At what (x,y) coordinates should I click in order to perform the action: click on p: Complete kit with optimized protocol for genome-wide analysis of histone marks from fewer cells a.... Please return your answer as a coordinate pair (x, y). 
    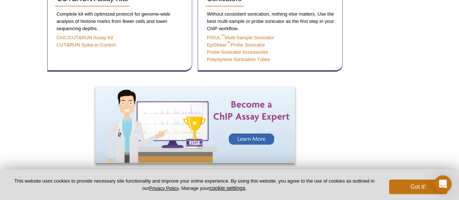
    Looking at the image, I should click on (120, 21).